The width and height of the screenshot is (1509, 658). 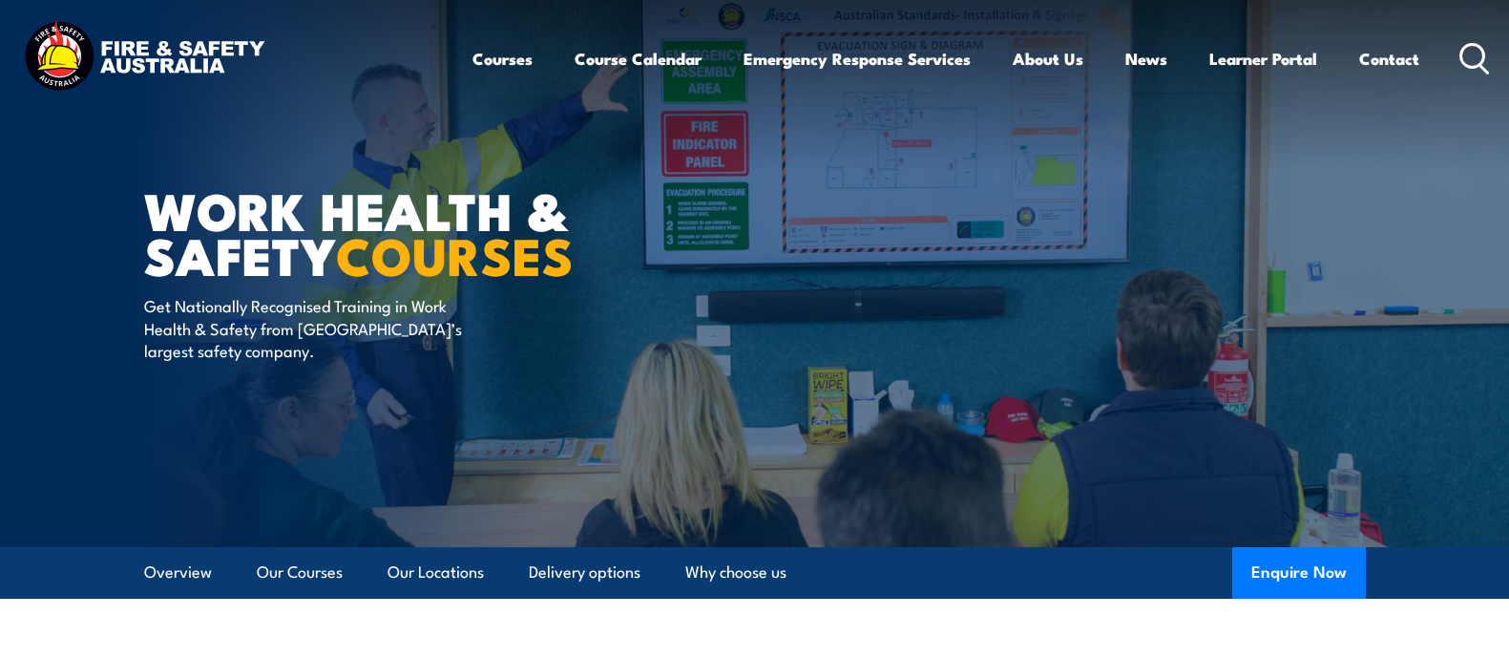 I want to click on strong: COURSES, so click(x=454, y=253).